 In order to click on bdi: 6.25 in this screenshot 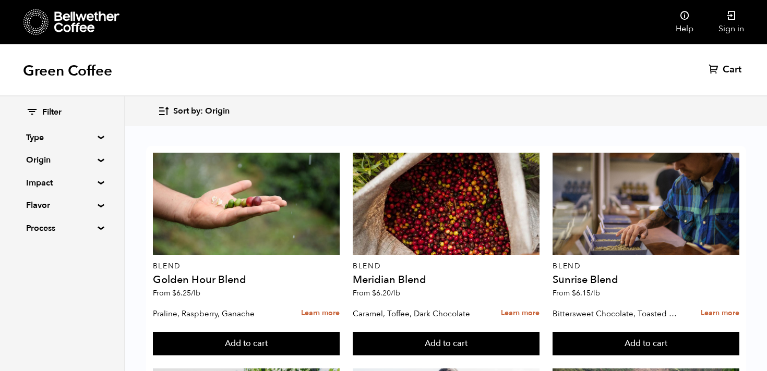, I will do `click(186, 293)`.